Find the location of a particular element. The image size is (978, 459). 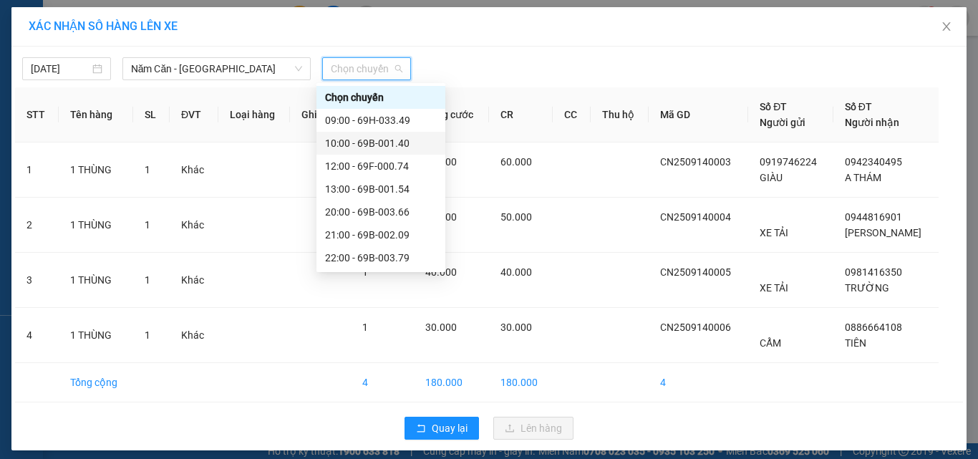

span: down is located at coordinates (299, 69).